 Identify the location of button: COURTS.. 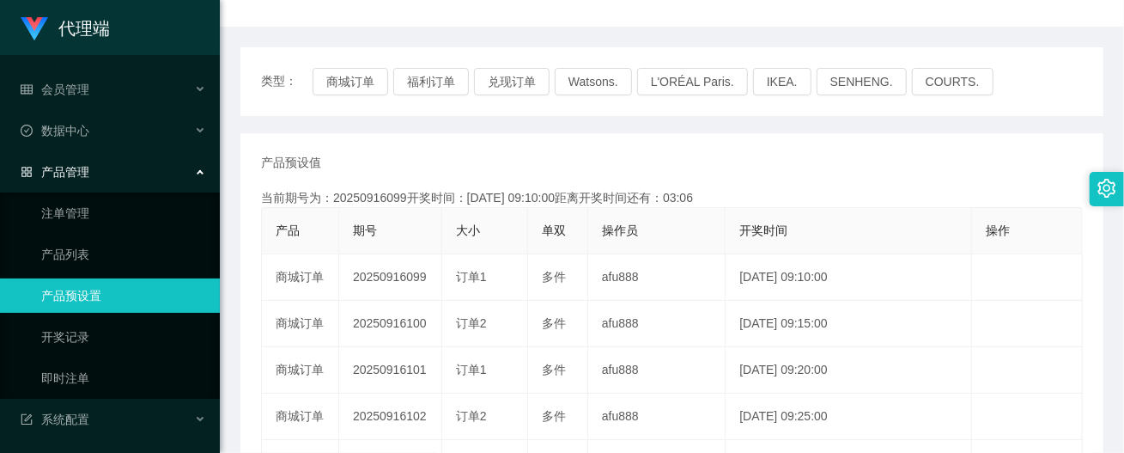
(953, 82).